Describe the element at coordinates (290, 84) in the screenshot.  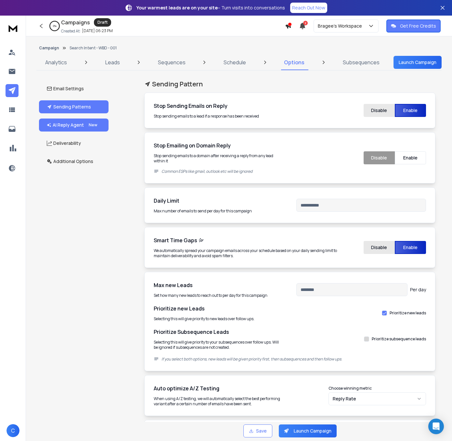
I see `h1: Sending Pattern` at that location.